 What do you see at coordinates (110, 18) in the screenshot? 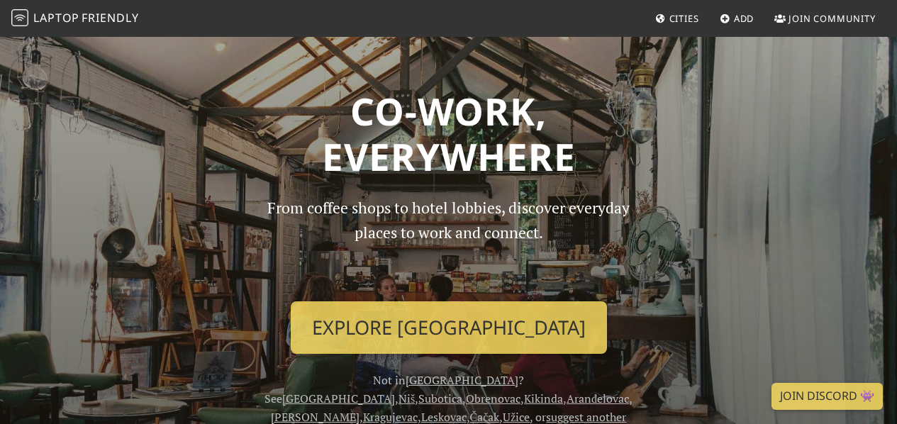
I see `span: Friendly` at bounding box center [110, 18].